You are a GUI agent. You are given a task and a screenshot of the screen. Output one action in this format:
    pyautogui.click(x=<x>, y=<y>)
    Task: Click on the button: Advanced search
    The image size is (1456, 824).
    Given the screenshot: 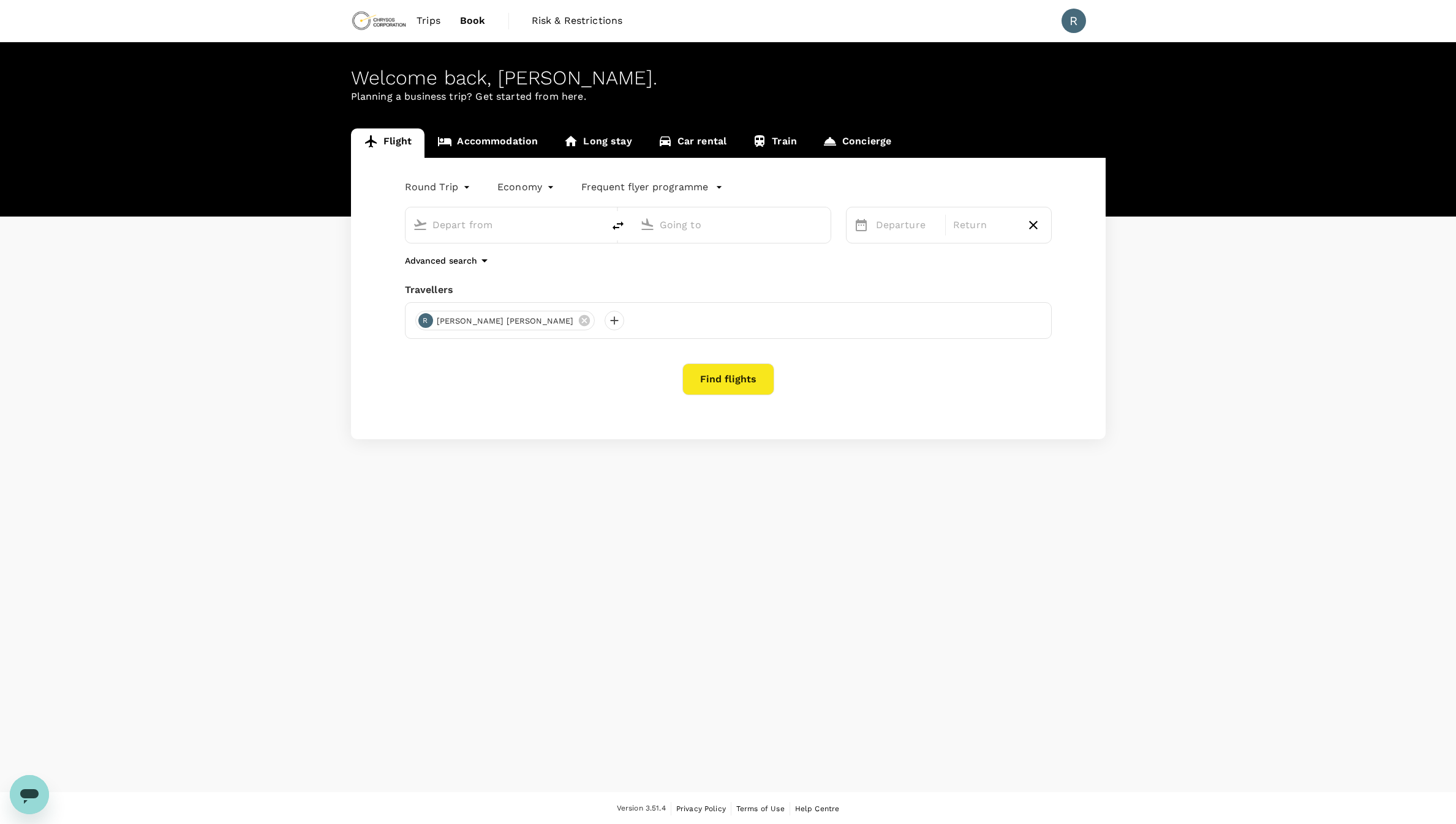 What is the action you would take?
    pyautogui.click(x=448, y=260)
    